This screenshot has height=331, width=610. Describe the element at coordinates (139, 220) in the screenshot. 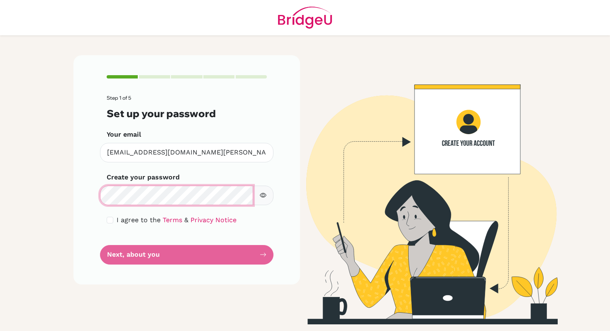

I see `span: I agree to the` at that location.